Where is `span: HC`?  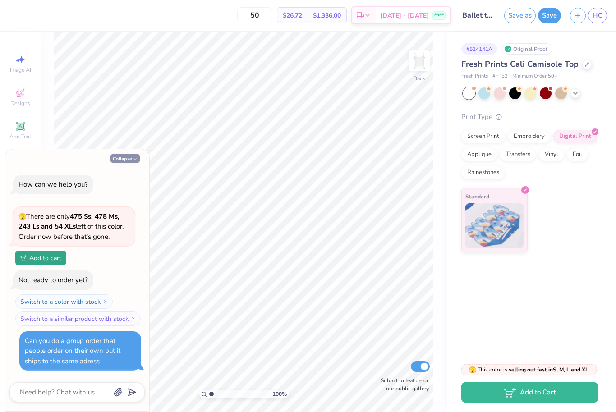
span: HC is located at coordinates (597, 16).